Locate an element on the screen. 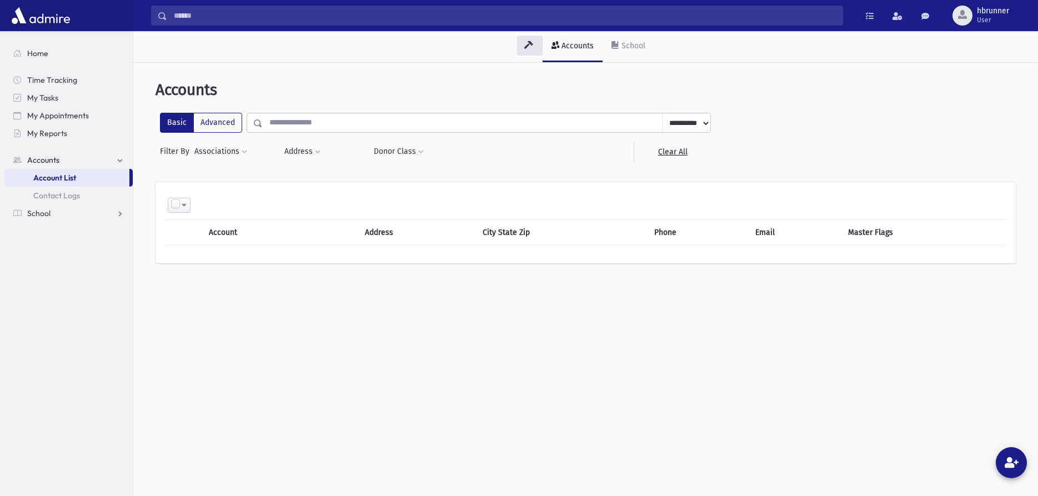  button: Donor Class is located at coordinates (399, 152).